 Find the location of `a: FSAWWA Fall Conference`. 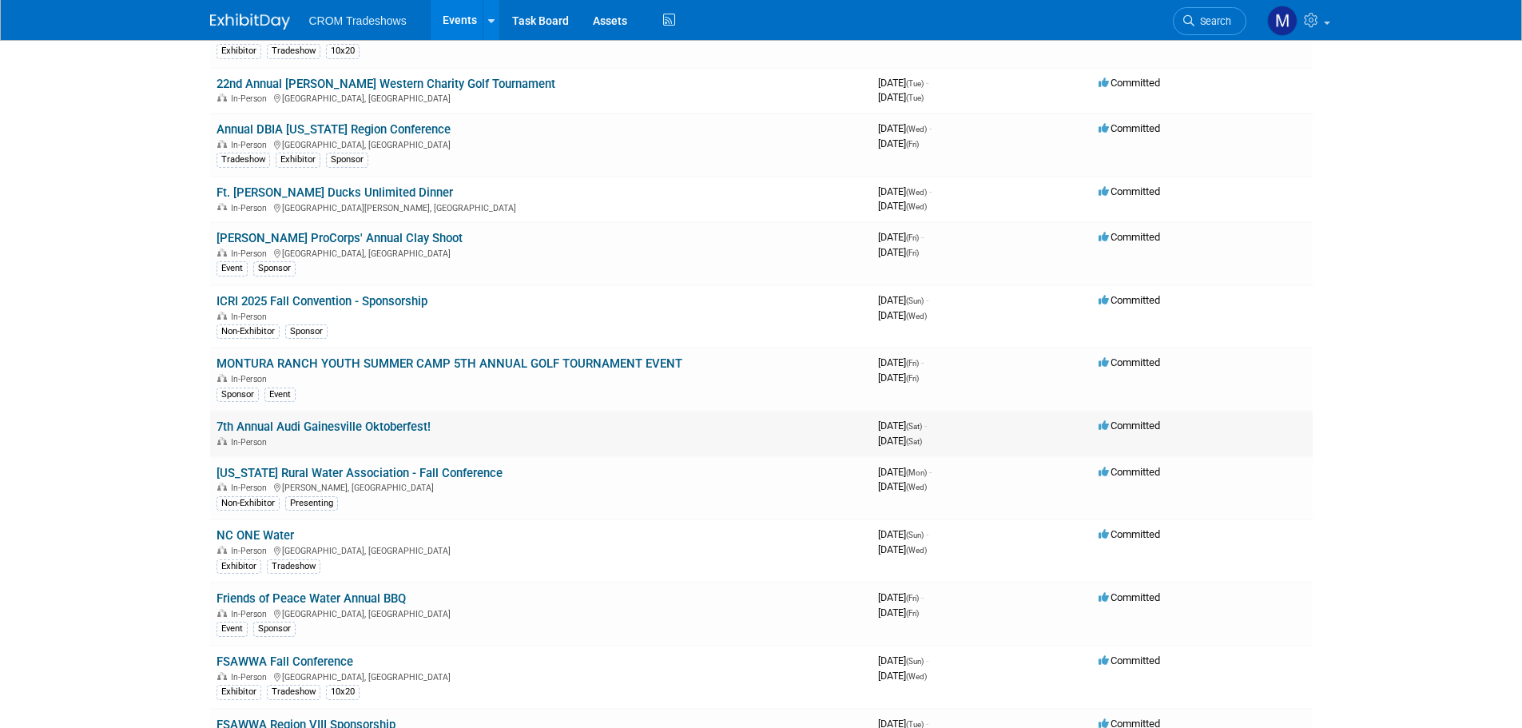

a: FSAWWA Fall Conference is located at coordinates (284, 662).